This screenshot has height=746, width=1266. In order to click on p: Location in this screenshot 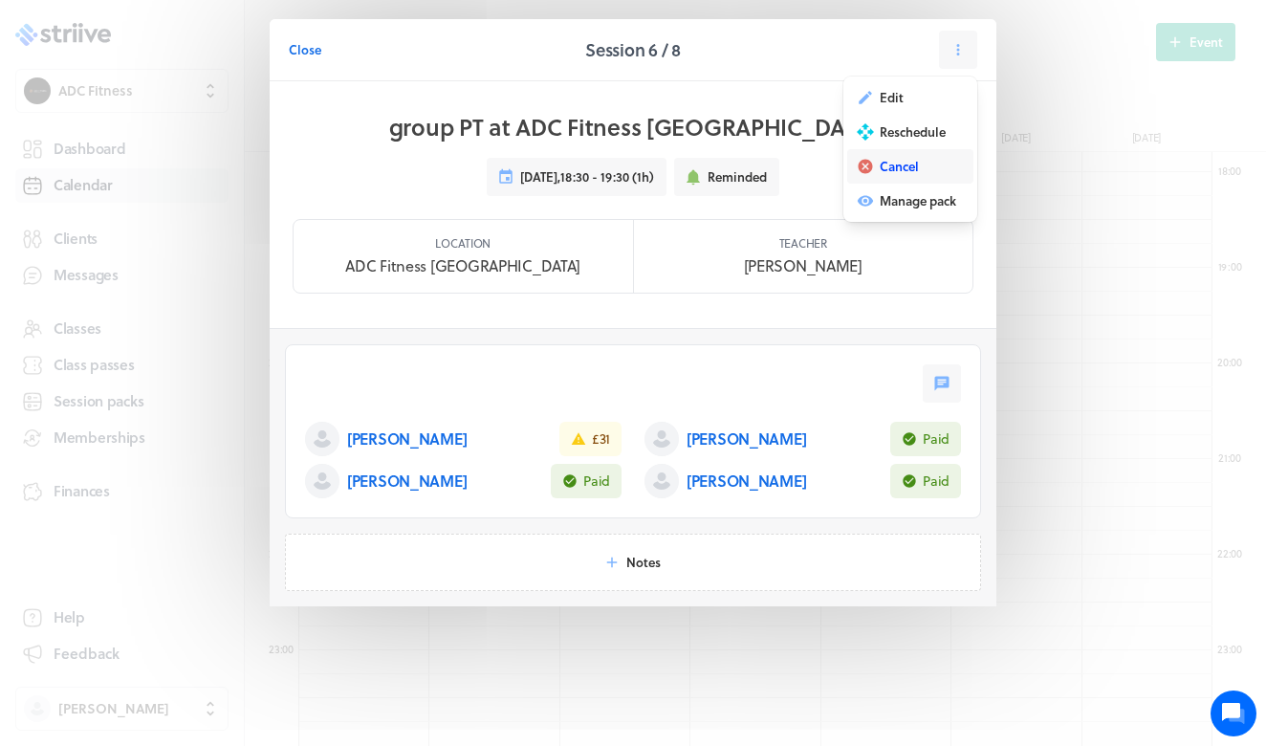, I will do `click(463, 243)`.